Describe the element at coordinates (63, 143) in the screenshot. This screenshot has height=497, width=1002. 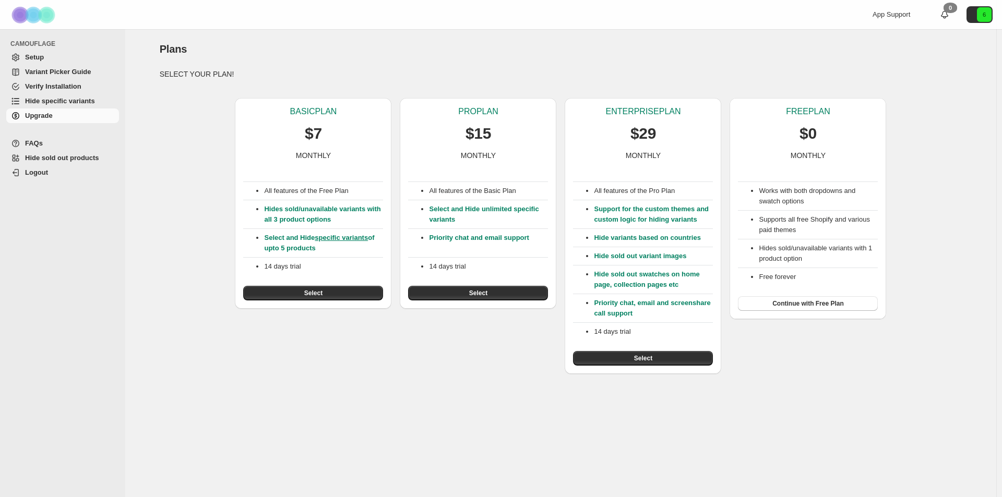
I see `a: FAQs` at that location.